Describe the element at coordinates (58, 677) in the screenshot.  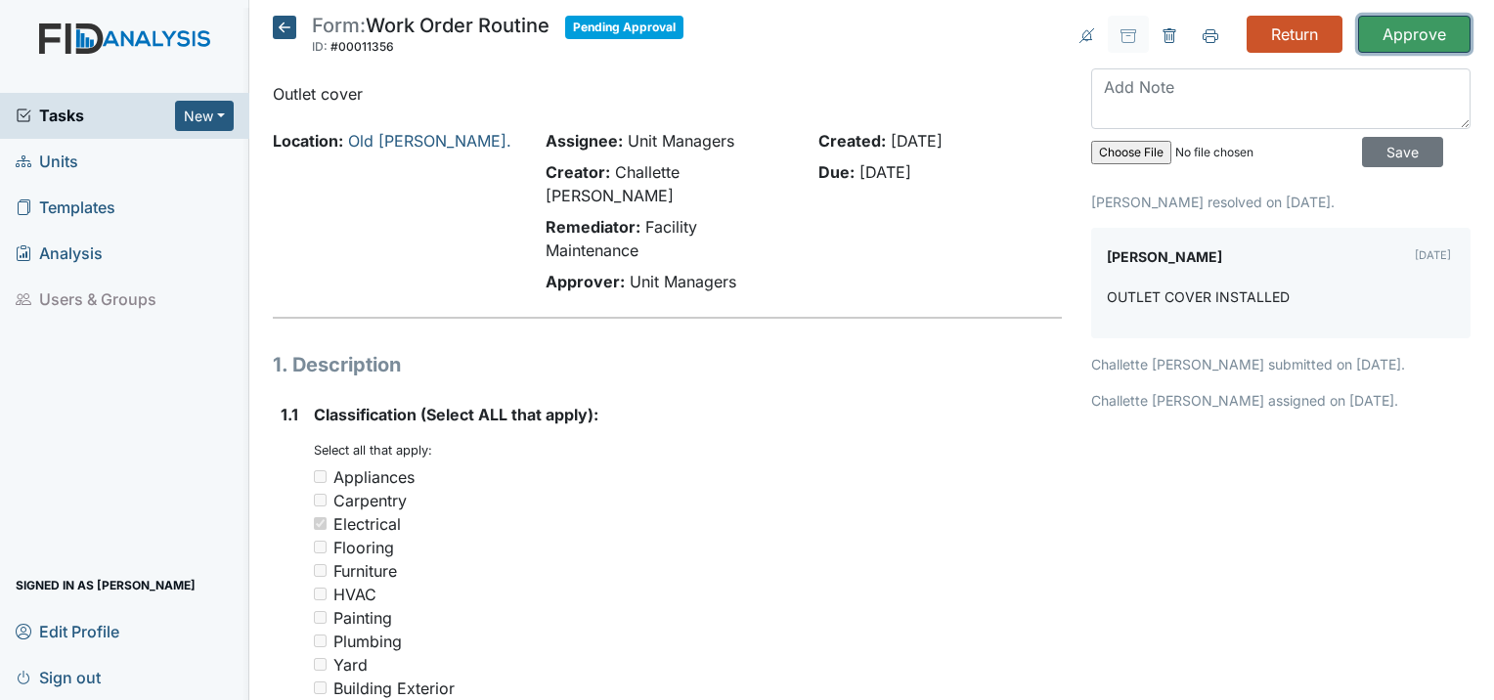
I see `span: Sign out` at that location.